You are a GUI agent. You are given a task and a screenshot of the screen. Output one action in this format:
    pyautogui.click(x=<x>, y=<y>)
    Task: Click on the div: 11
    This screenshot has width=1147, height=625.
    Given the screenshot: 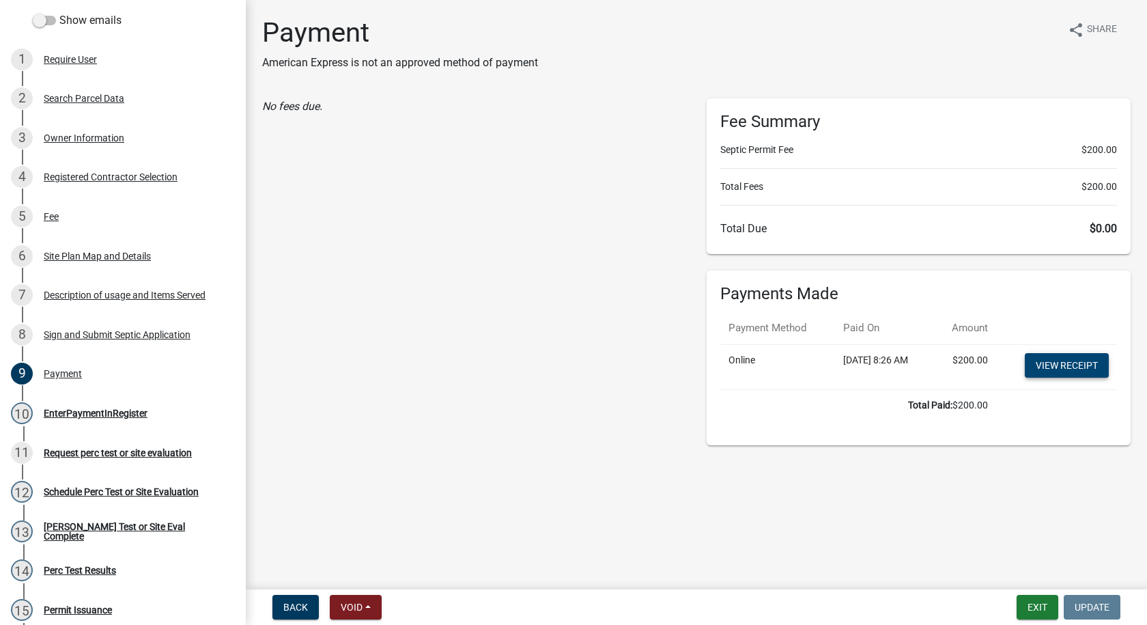 What is the action you would take?
    pyautogui.click(x=22, y=453)
    